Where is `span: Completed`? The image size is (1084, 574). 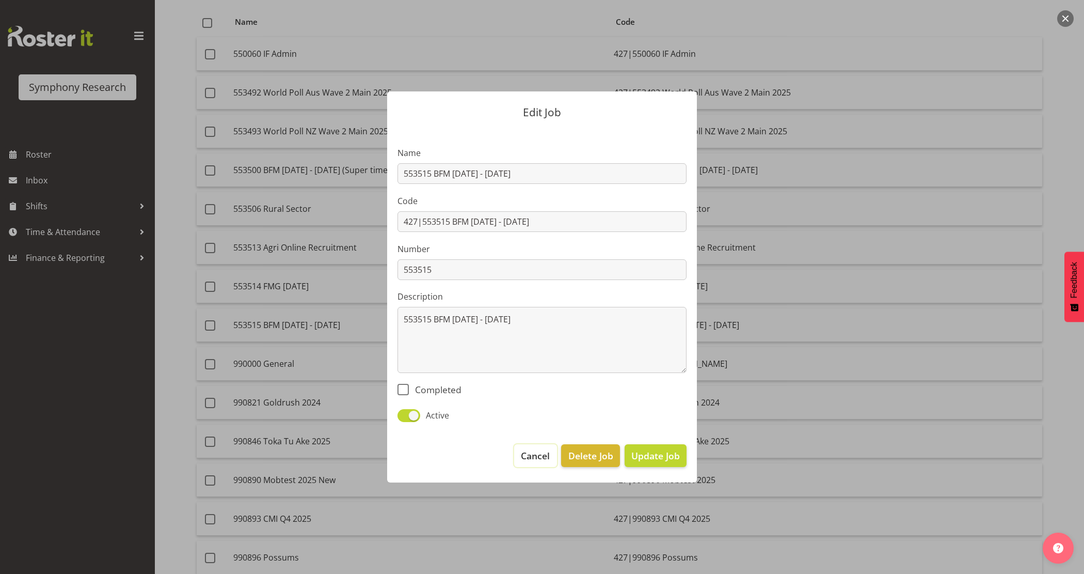
span: Completed is located at coordinates (435, 389).